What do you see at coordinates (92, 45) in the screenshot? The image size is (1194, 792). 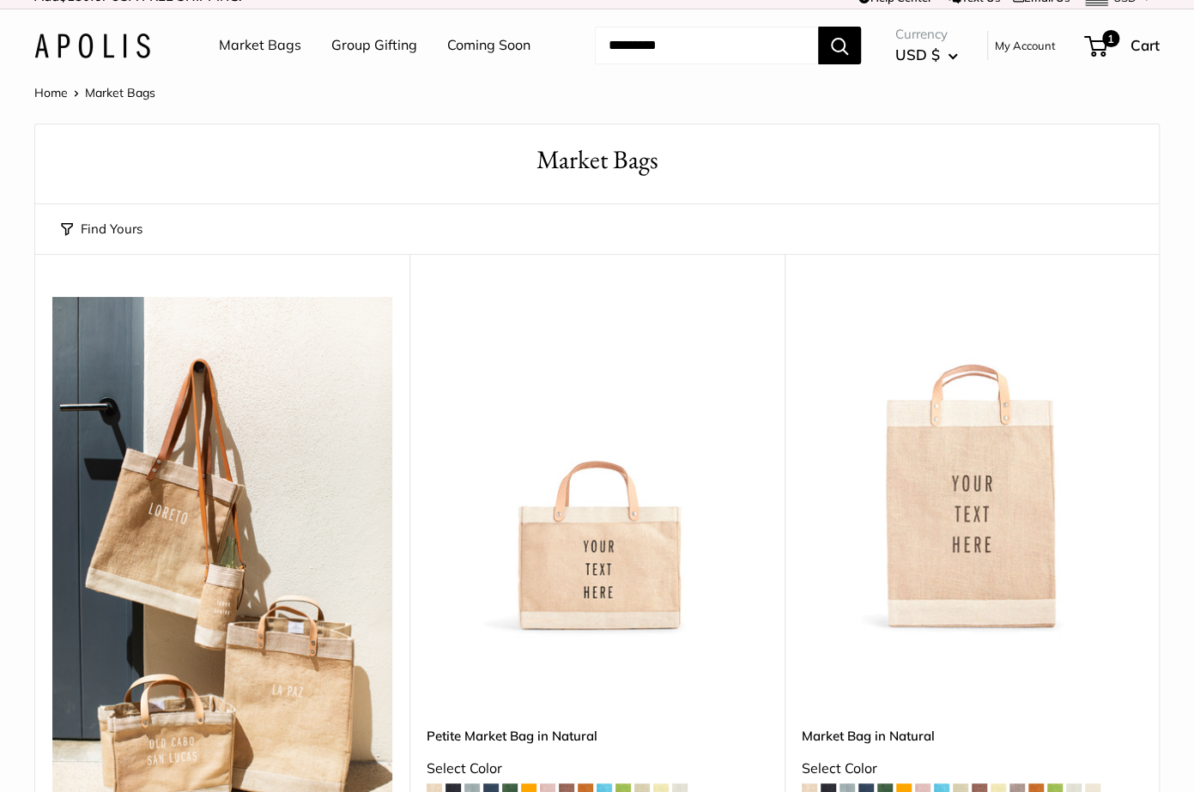 I see `img: Apolis` at bounding box center [92, 45].